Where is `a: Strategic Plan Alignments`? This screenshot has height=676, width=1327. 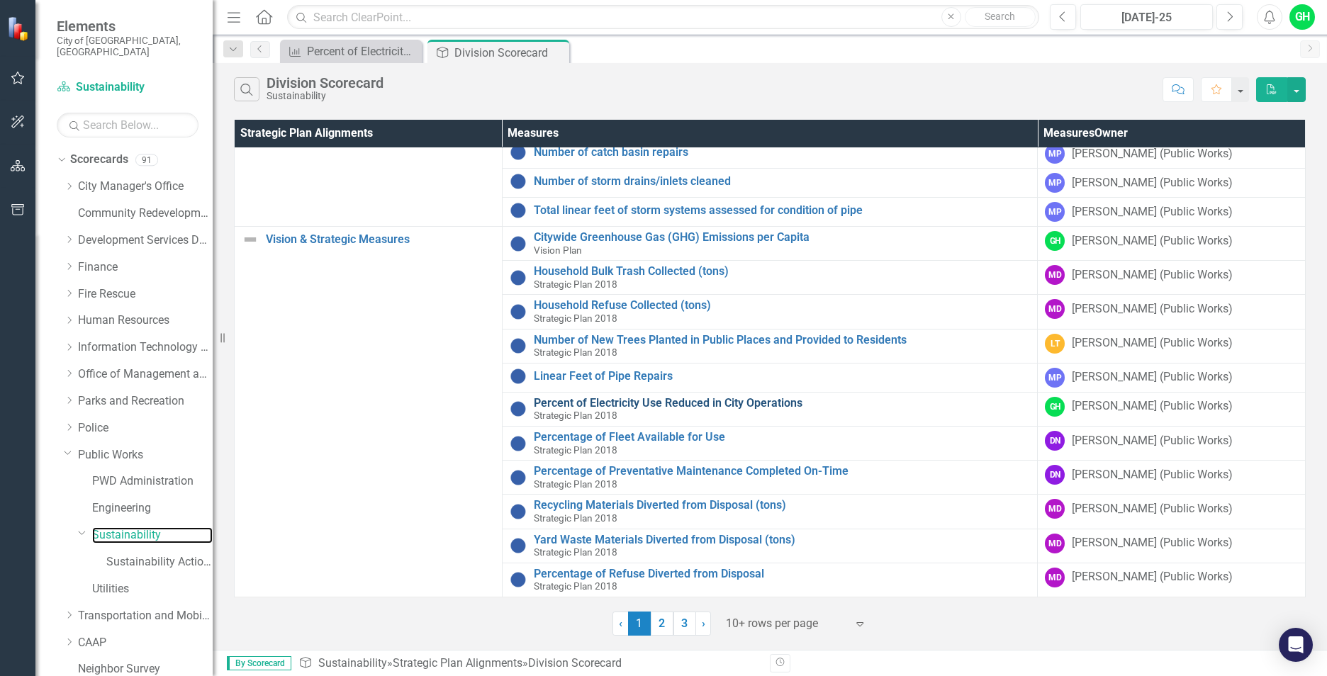 a: Strategic Plan Alignments is located at coordinates (457, 663).